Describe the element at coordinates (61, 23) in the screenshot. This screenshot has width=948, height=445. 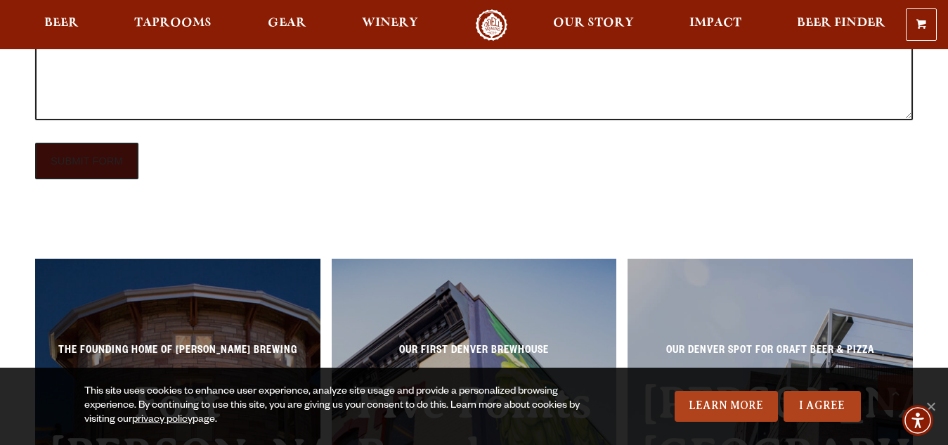
I see `span: Beer` at that location.